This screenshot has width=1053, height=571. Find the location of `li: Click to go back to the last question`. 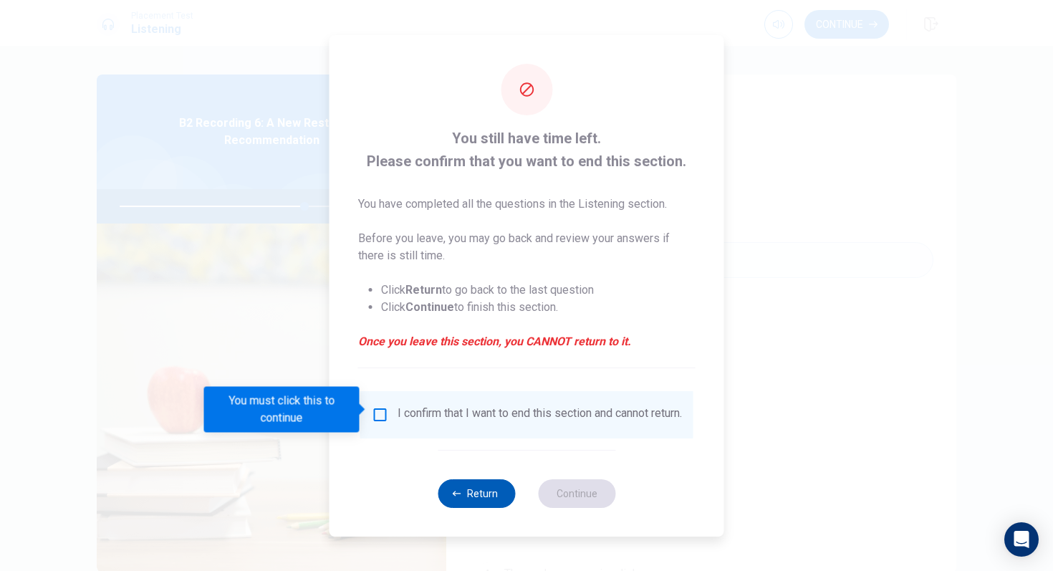

li: Click to go back to the last question is located at coordinates (538, 290).